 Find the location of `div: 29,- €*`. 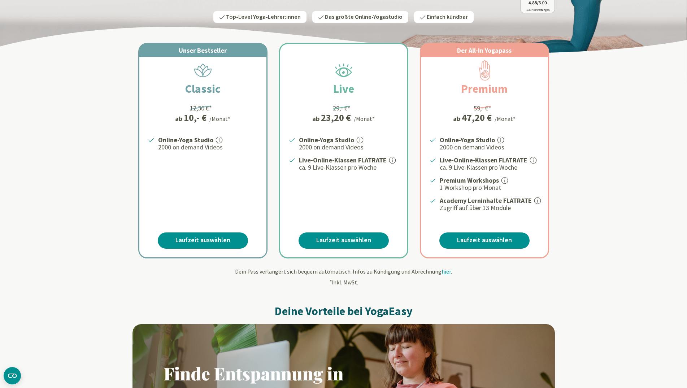

div: 29,- €* is located at coordinates (341, 108).